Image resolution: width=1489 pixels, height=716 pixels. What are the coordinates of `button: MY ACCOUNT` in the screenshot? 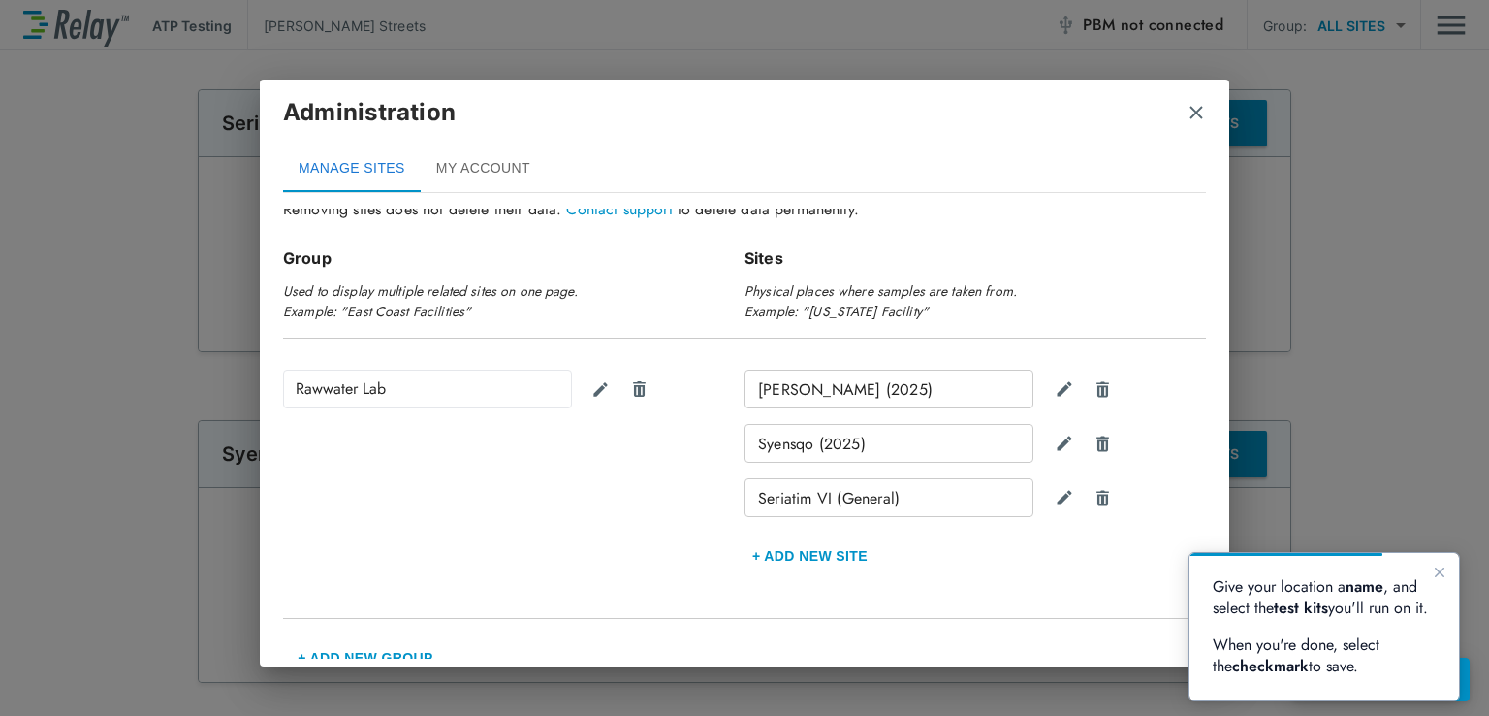 It's located at (483, 169).